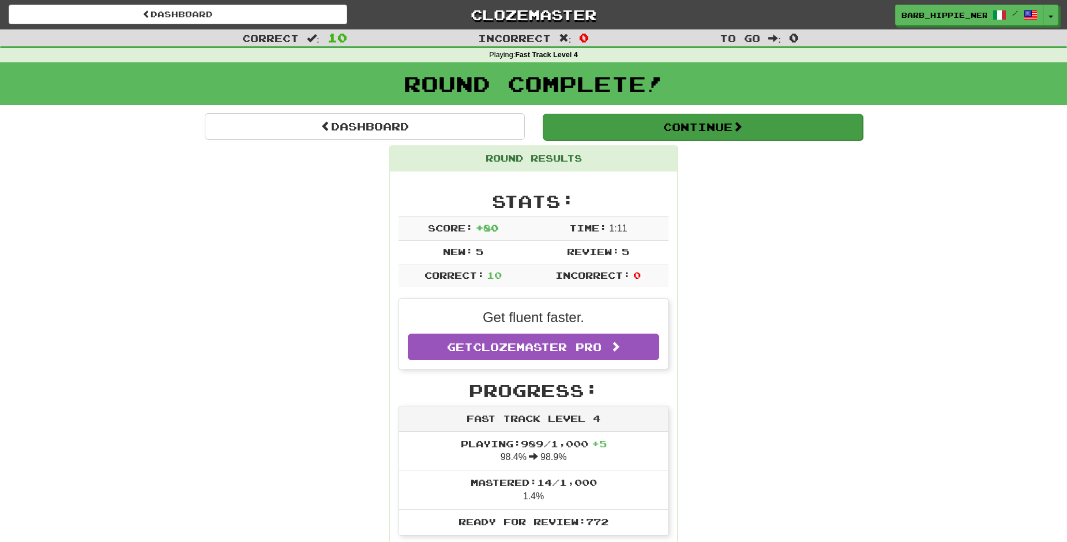 This screenshot has width=1067, height=542. I want to click on li: 1.4%, so click(534, 489).